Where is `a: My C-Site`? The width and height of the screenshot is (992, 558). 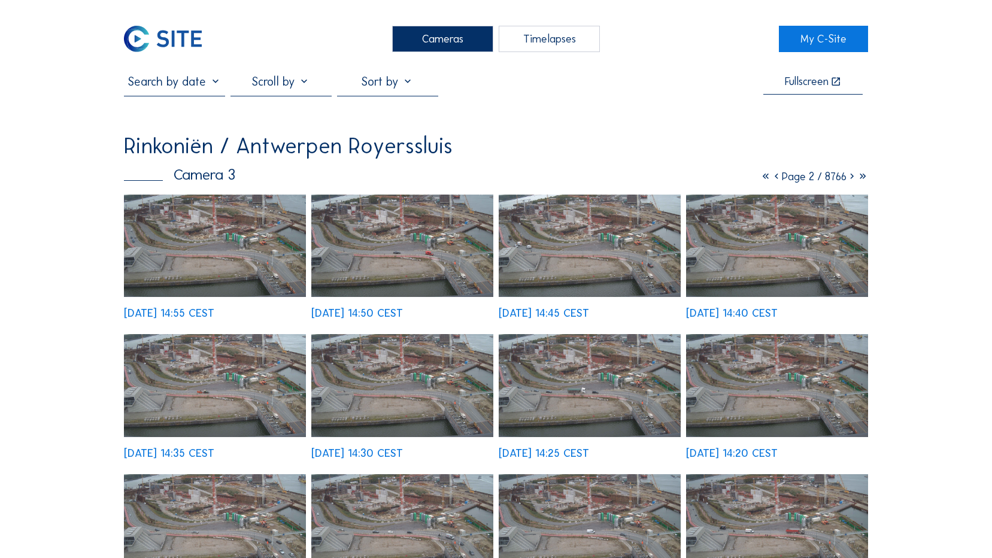 a: My C-Site is located at coordinates (823, 39).